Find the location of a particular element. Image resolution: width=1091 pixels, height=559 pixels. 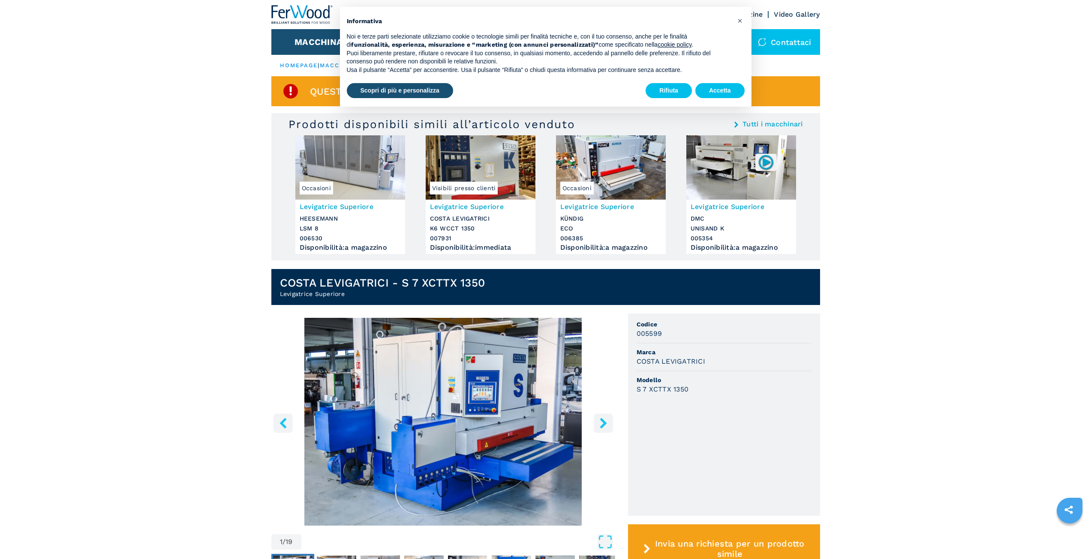

a: Levigatrice Superiore HEESEMANN LSM 8OccasioniLevigatrice SuperioreHEESEMANNLSM 8006530Disponibil... is located at coordinates (350, 195).